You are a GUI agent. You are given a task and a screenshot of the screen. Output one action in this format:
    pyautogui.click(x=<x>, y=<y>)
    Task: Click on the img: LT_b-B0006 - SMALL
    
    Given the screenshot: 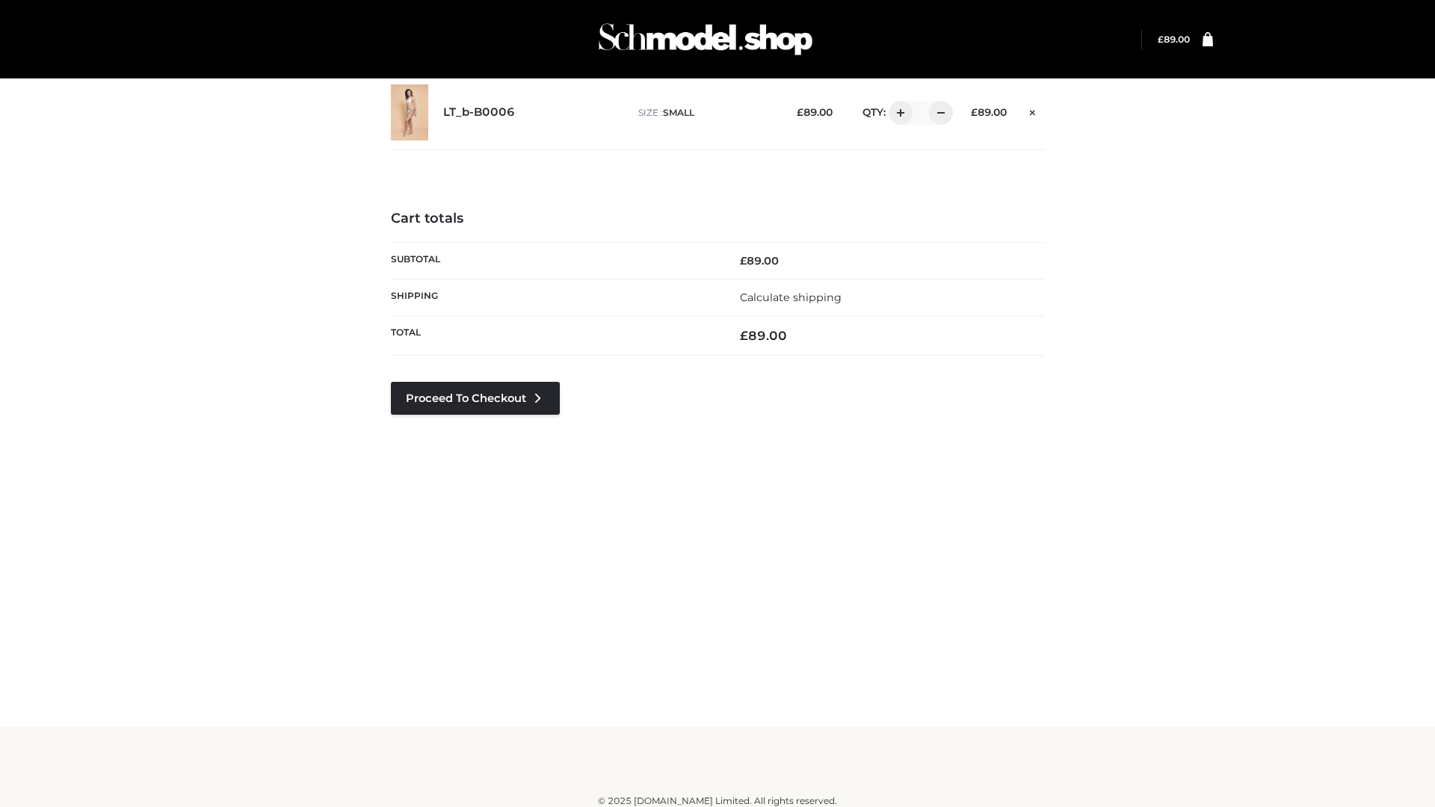 What is the action you would take?
    pyautogui.click(x=410, y=112)
    